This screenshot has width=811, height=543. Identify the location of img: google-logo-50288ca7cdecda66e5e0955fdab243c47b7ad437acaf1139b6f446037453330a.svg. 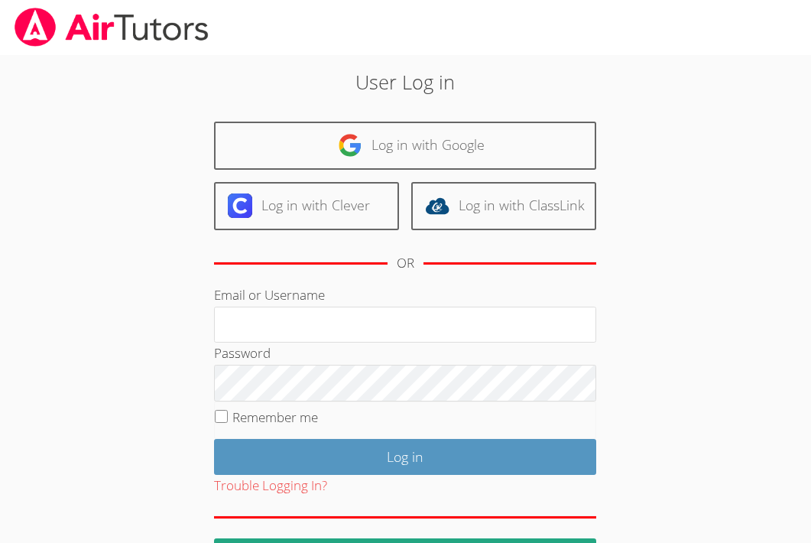
(350, 145).